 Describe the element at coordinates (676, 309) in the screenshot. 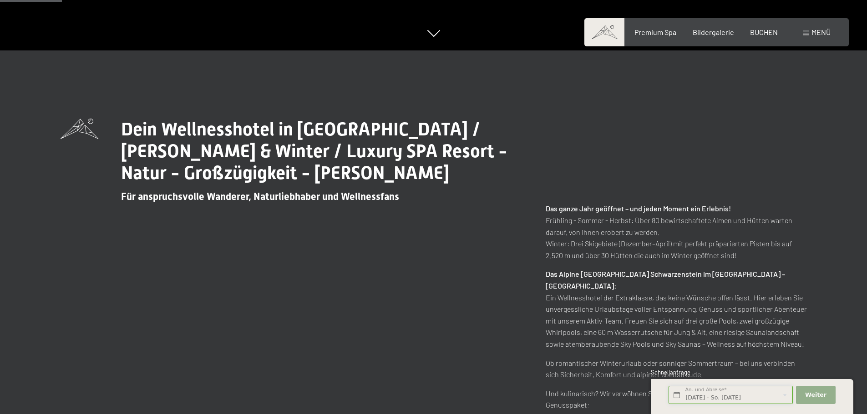

I see `p: Ein Wellnesshotel der Extraklasse, das keine Wünsche offen lässt. Hier erleben Sie unvergessliche...` at that location.